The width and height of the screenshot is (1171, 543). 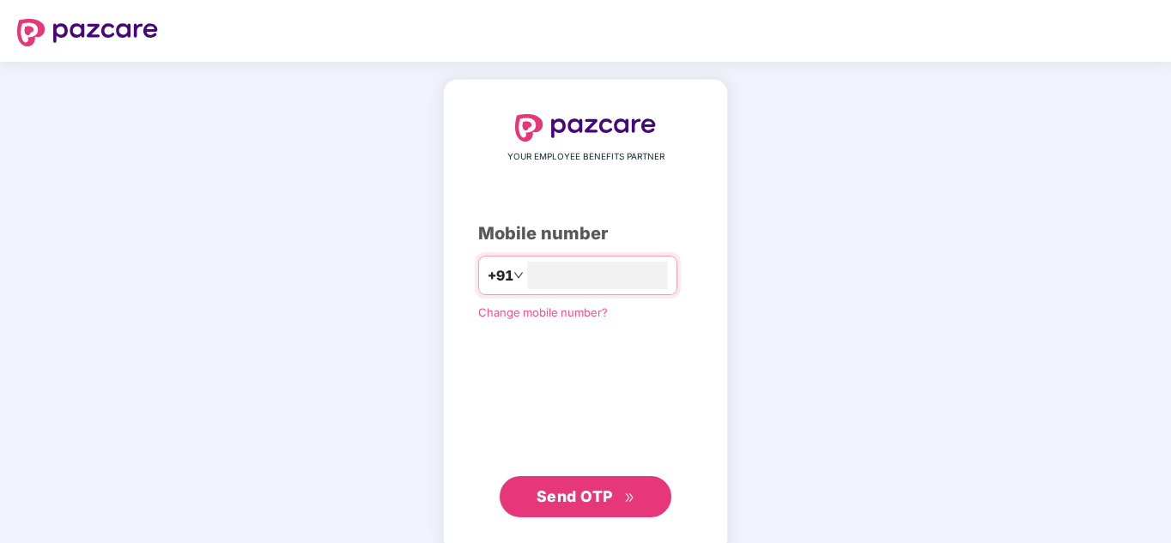 I want to click on span: down, so click(x=518, y=275).